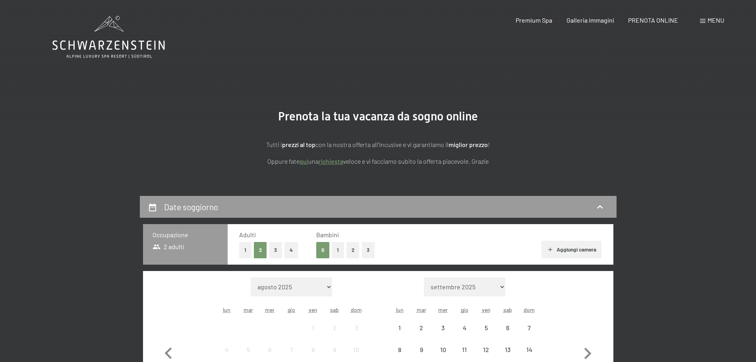 Image resolution: width=756 pixels, height=362 pixels. I want to click on div: Thu Sep 04 2025, so click(464, 328).